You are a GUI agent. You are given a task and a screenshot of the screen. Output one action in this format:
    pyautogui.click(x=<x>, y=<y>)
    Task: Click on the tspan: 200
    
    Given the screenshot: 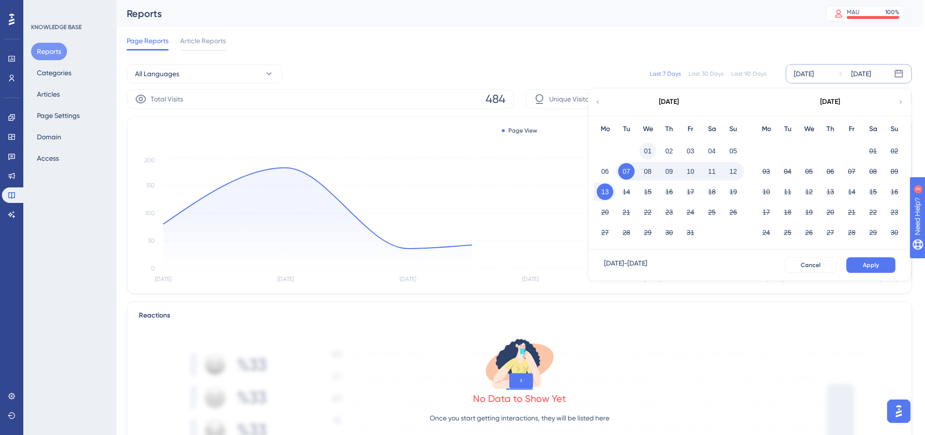 What is the action you would take?
    pyautogui.click(x=150, y=160)
    